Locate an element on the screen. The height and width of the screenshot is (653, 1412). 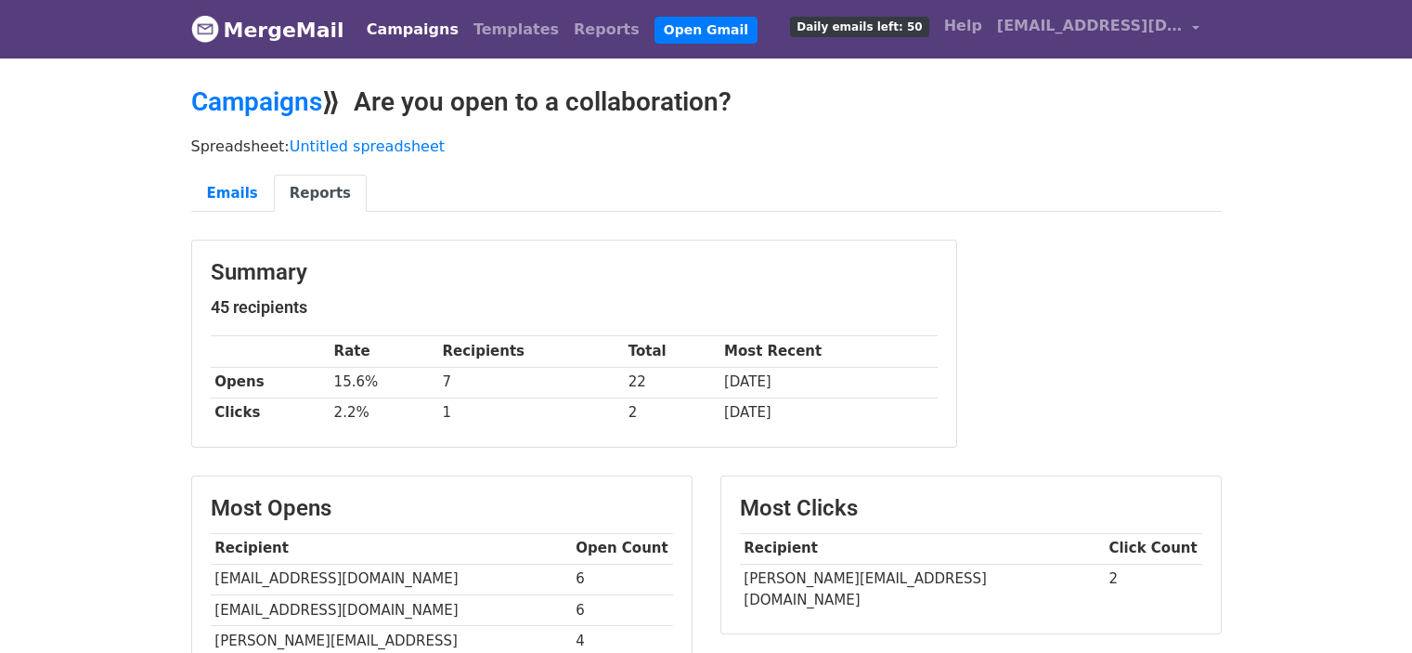
h3: Most Opens is located at coordinates (442, 508).